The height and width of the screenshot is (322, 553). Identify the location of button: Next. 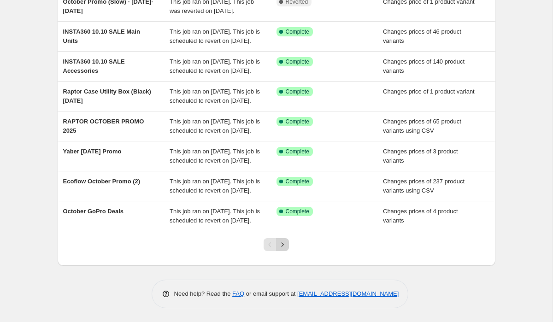
(283, 245).